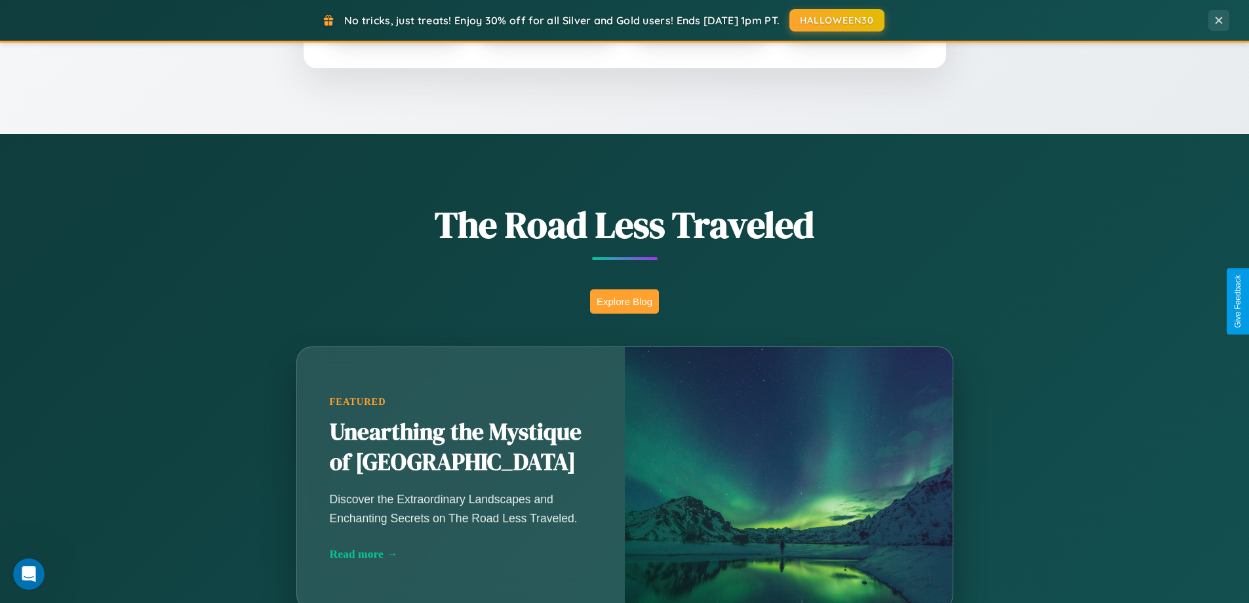 The width and height of the screenshot is (1249, 603). What do you see at coordinates (461, 508) in the screenshot?
I see `p: Discover the Extraordinary Landscapes and Enchanting Secrets on The Road Less Traveled.` at bounding box center [461, 508].